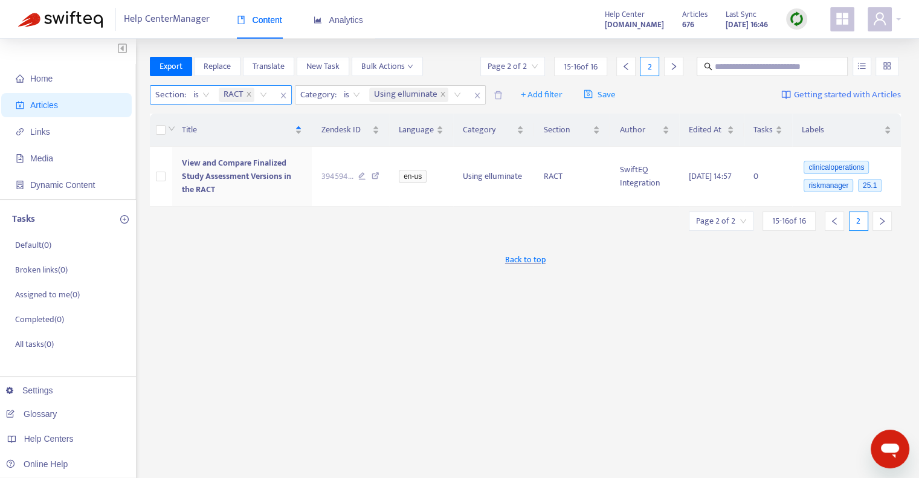  Describe the element at coordinates (416, 130) in the screenshot. I see `span: Language` at that location.